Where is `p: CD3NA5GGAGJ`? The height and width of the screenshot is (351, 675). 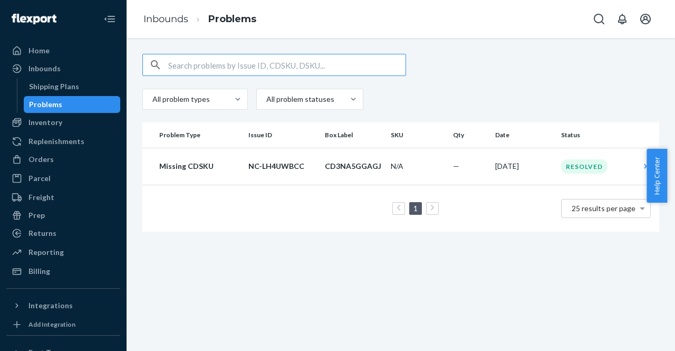
p: CD3NA5GGAGJ is located at coordinates (354, 166).